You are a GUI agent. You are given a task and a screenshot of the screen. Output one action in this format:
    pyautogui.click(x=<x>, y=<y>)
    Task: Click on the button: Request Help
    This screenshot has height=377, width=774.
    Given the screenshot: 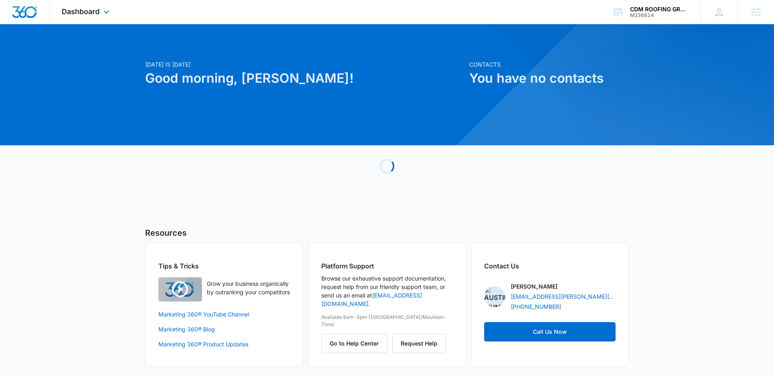 What is the action you would take?
    pyautogui.click(x=419, y=343)
    